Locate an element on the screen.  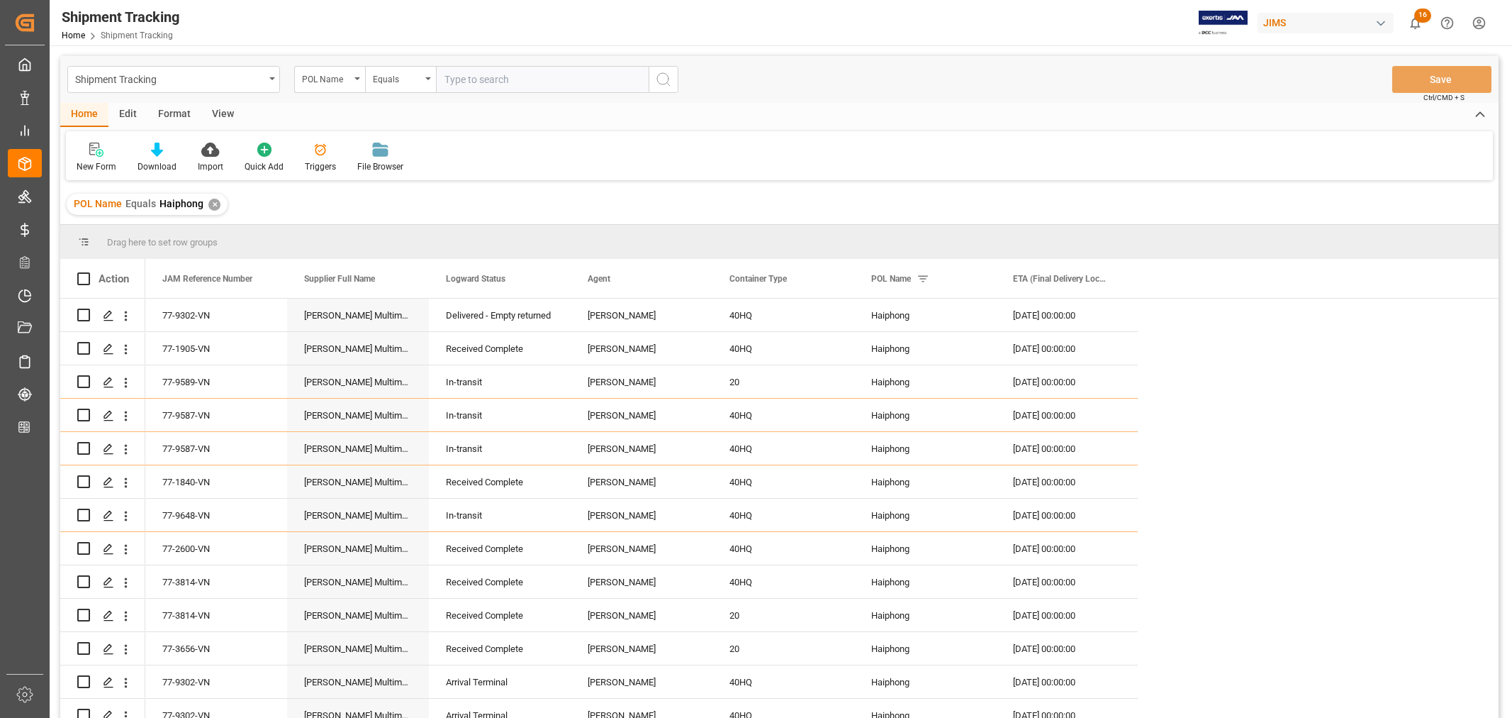
span: Logward Status is located at coordinates (476, 279).